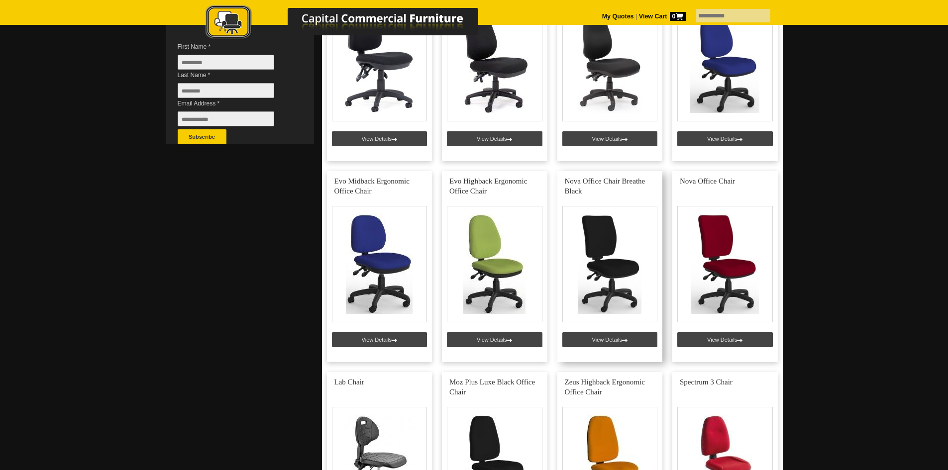 The height and width of the screenshot is (470, 948). I want to click on input: Last Name *, so click(226, 91).